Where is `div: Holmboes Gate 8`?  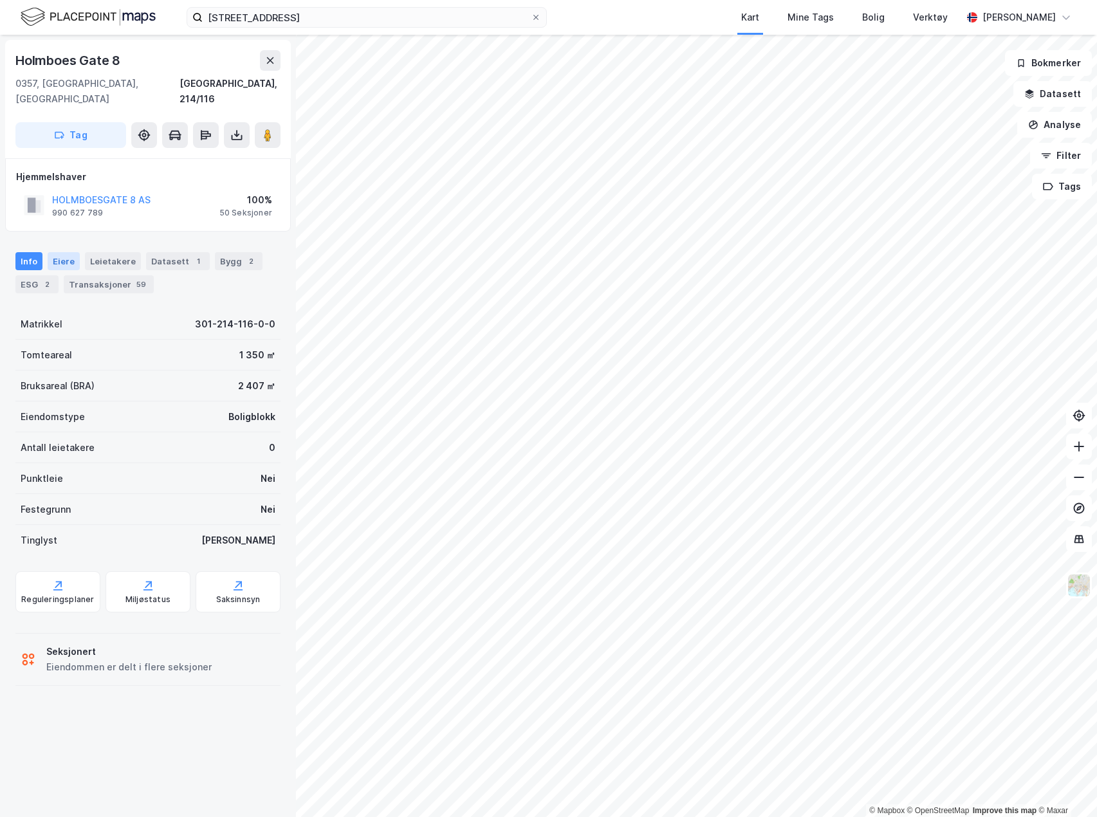
div: Holmboes Gate 8 is located at coordinates (69, 60).